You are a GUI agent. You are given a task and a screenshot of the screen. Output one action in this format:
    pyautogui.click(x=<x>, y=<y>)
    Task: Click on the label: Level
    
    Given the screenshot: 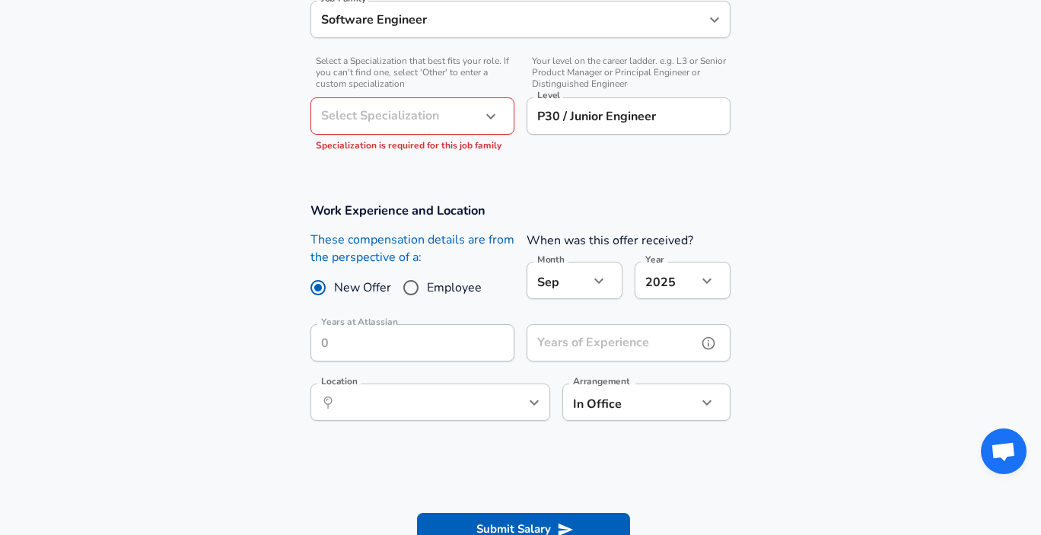 What is the action you would take?
    pyautogui.click(x=549, y=95)
    